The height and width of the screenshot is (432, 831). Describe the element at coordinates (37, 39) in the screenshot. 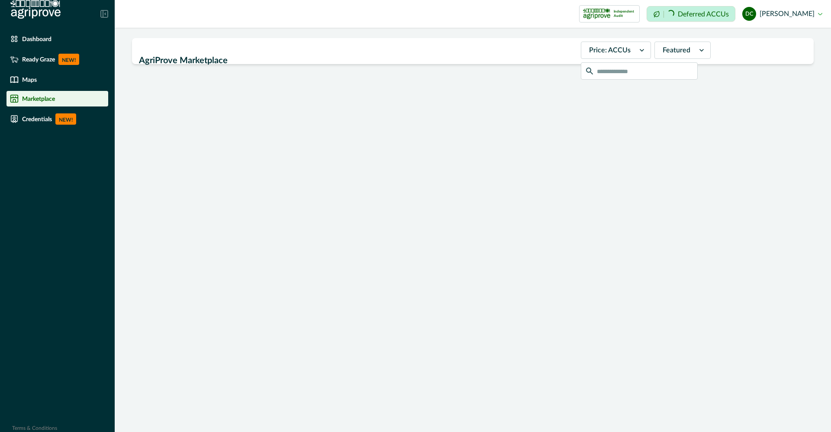

I see `p: Dashboard` at that location.